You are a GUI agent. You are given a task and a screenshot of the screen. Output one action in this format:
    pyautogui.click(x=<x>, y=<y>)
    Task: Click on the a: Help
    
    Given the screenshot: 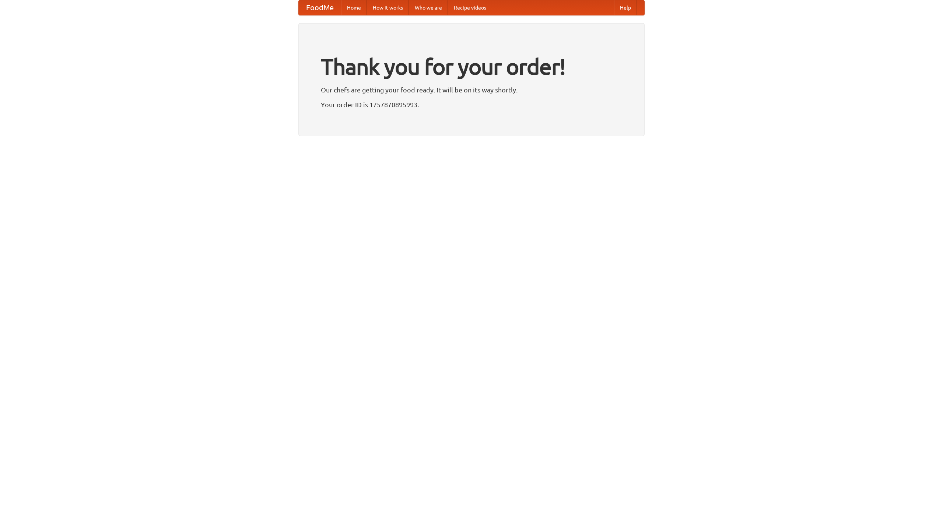 What is the action you would take?
    pyautogui.click(x=626, y=8)
    